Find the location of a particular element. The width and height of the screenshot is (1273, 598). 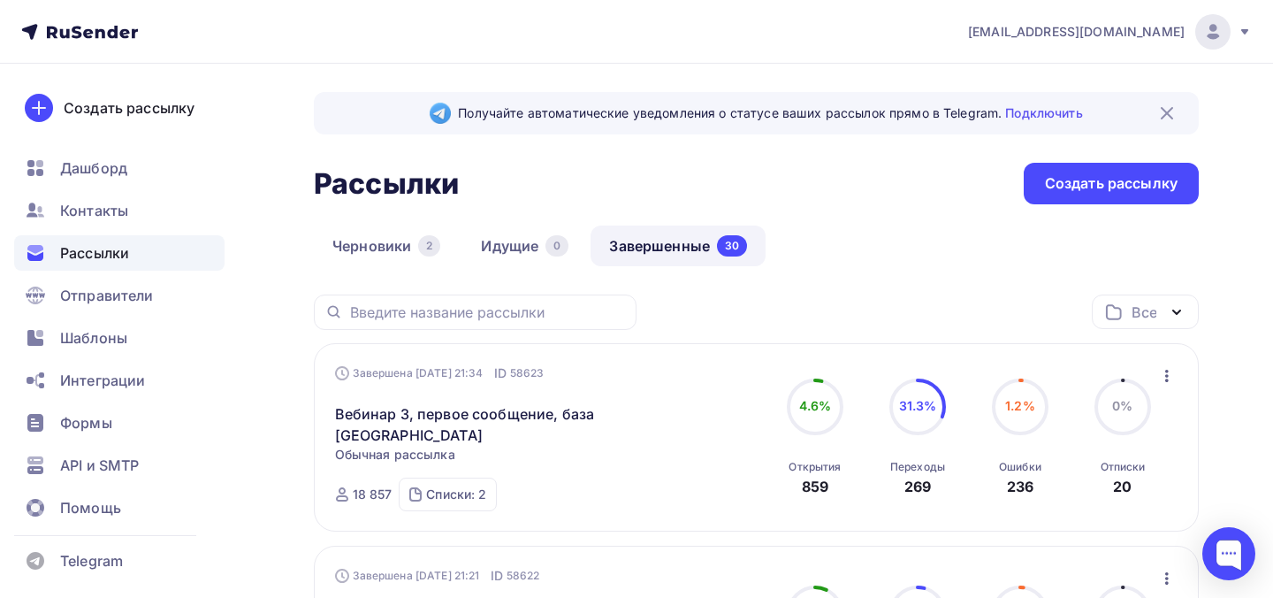

div: 2 is located at coordinates (429, 246).